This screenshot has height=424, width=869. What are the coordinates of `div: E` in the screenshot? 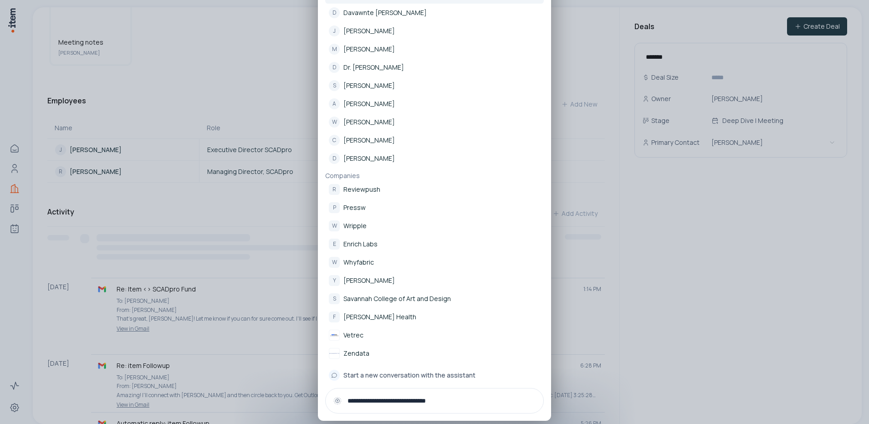 It's located at (334, 244).